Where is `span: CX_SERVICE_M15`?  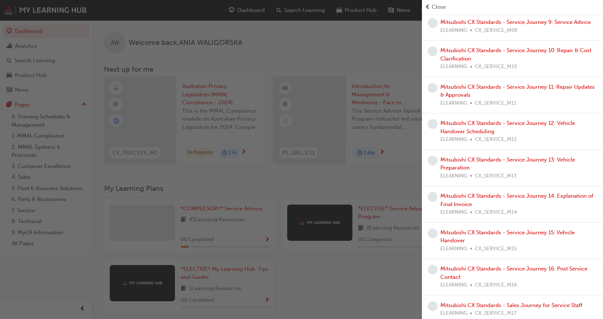
span: CX_SERVICE_M15 is located at coordinates (496, 249).